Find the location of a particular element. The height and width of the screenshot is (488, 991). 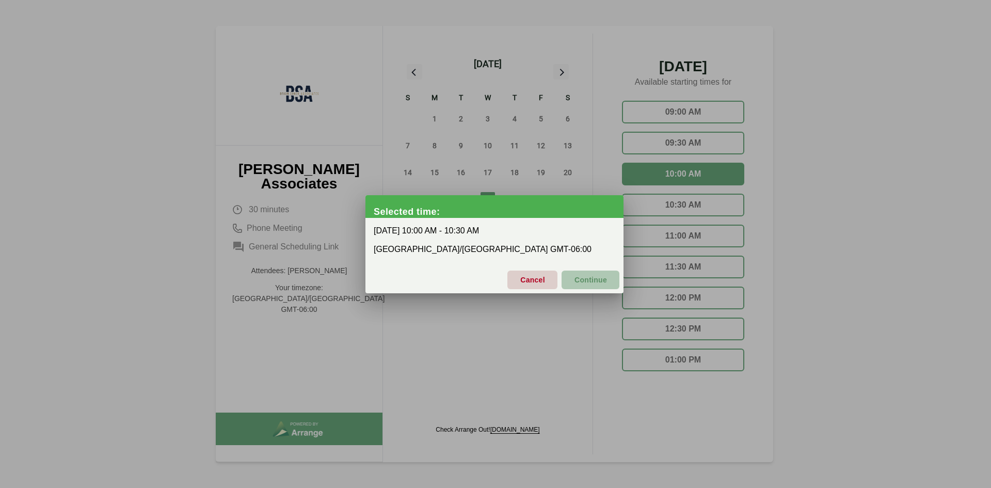

button: Continue is located at coordinates (590, 280).